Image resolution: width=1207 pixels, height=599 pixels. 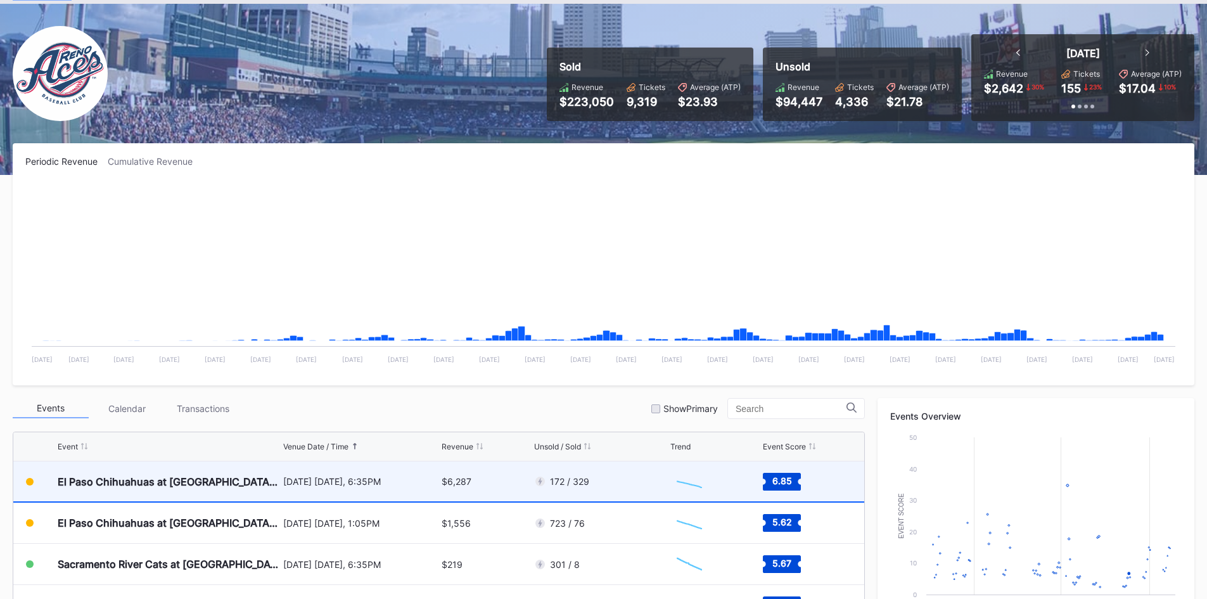 What do you see at coordinates (558, 446) in the screenshot?
I see `div: Unsold / Sold` at bounding box center [558, 446].